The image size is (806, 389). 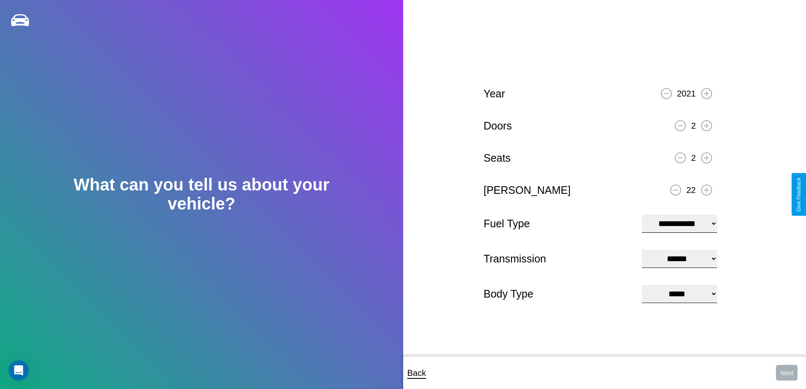 I want to click on button: Next, so click(x=787, y=372).